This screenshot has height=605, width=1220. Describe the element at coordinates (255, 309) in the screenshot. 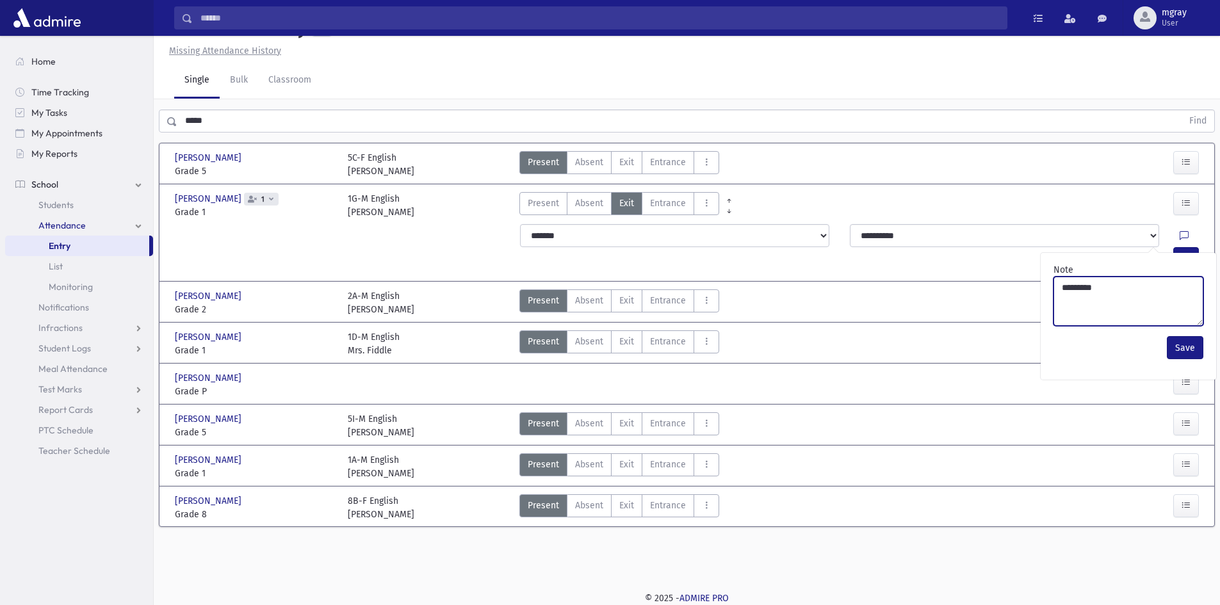

I see `span: Grade 2` at that location.